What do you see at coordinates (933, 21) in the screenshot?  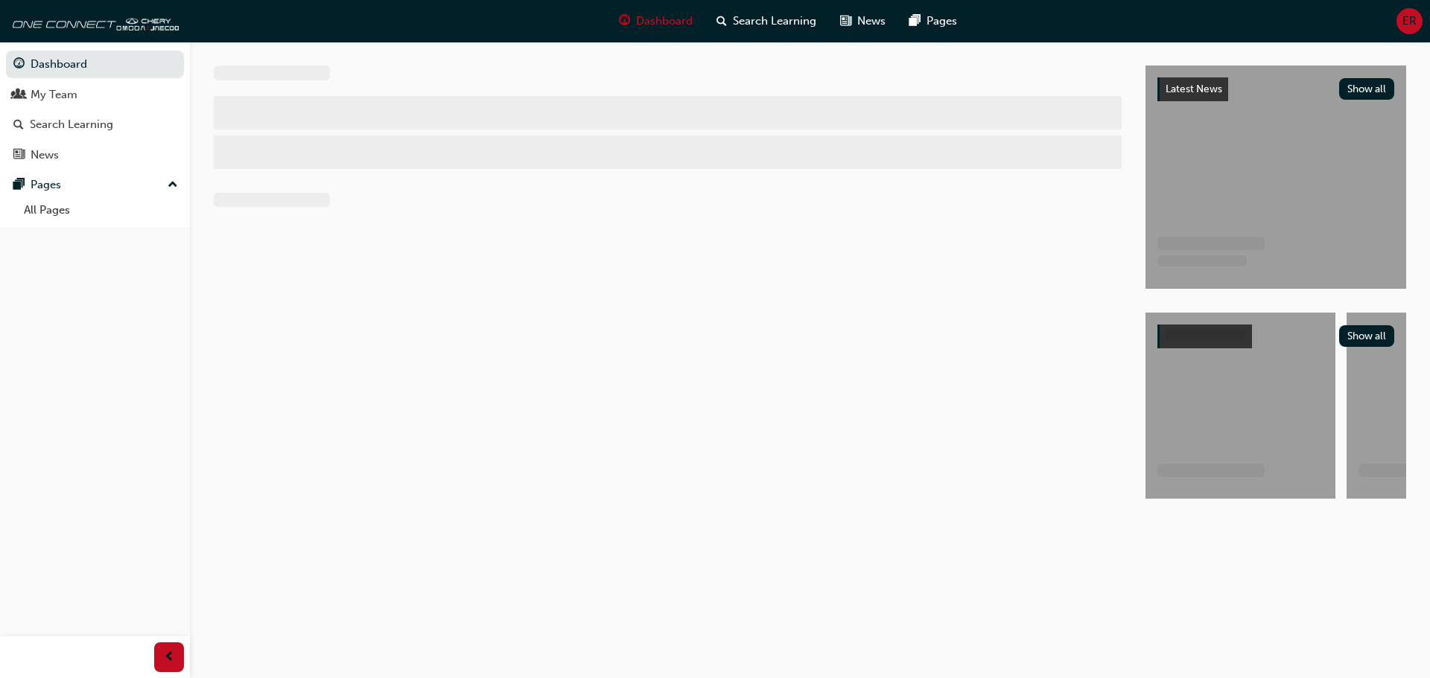 I see `a: pages-iconPages` at bounding box center [933, 21].